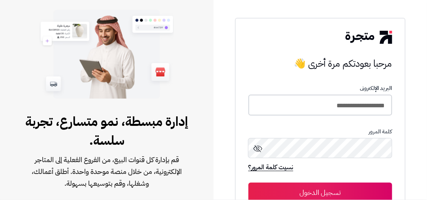  Describe the element at coordinates (271, 168) in the screenshot. I see `a: نسيت كلمة المرور؟` at that location.